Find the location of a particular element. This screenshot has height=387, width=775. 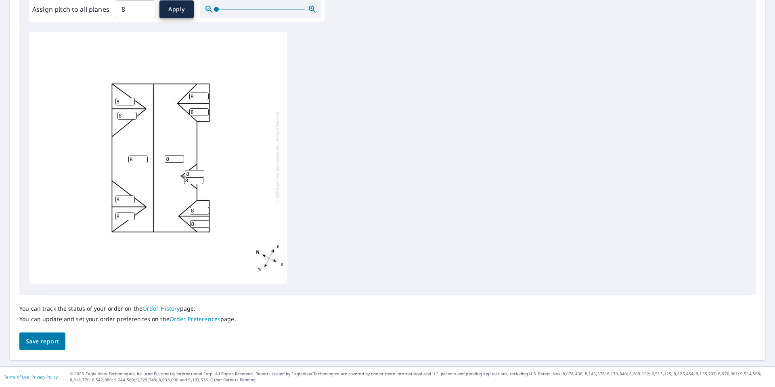

button: Save report is located at coordinates (42, 341).